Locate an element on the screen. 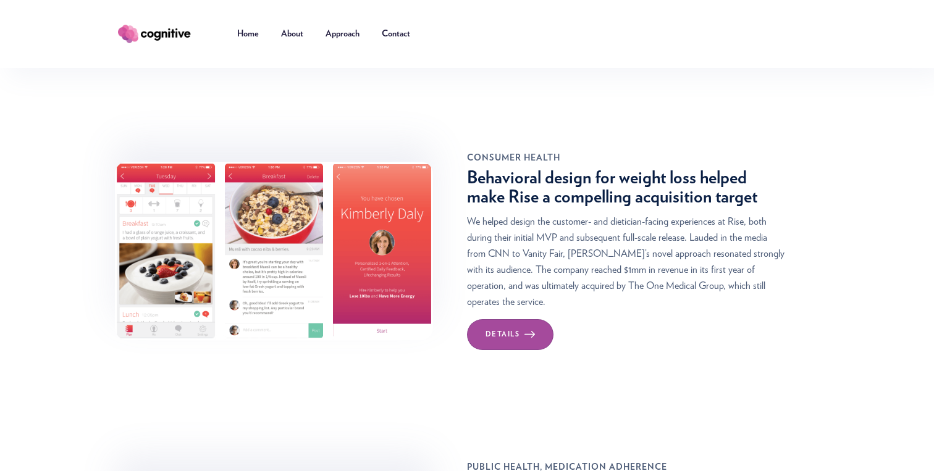 The image size is (934, 471). a: home is located at coordinates (162, 34).